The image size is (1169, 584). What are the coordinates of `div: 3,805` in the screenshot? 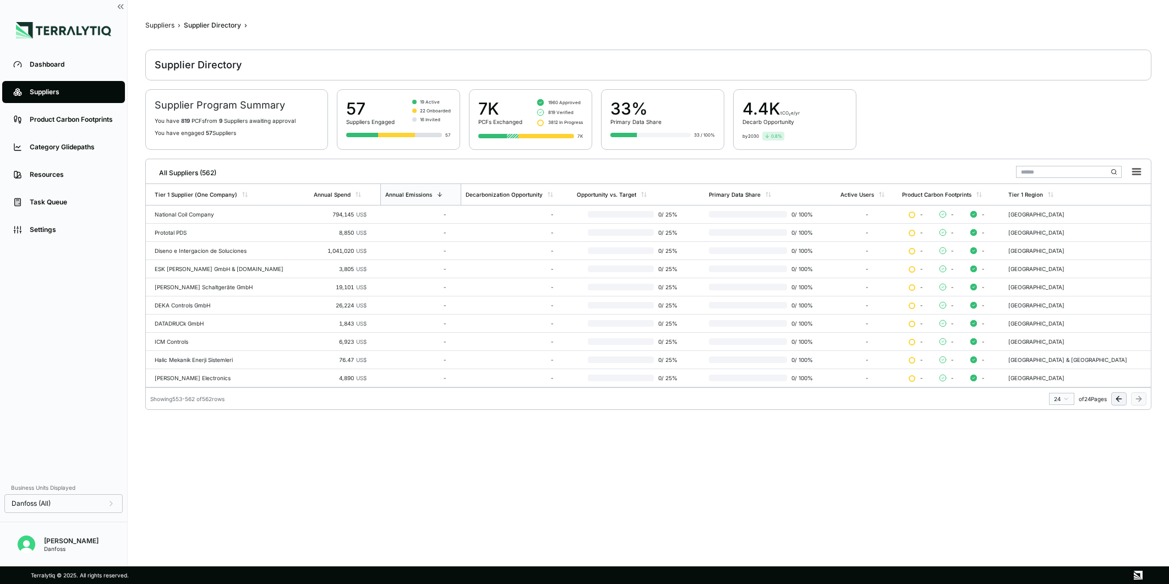 It's located at (340, 269).